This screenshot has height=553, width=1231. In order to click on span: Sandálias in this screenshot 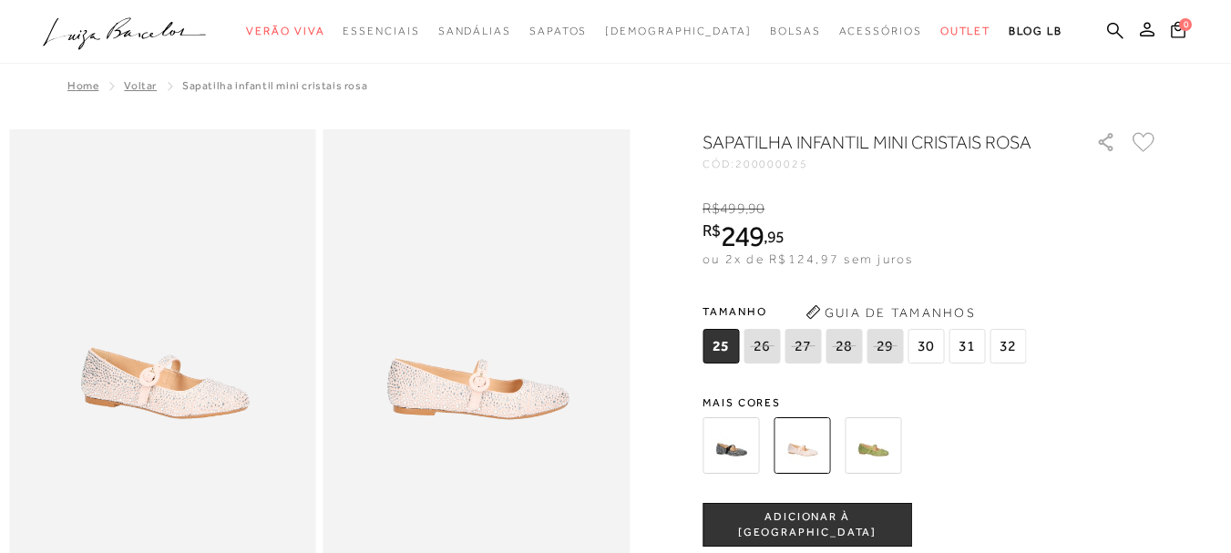, I will do `click(475, 31)`.